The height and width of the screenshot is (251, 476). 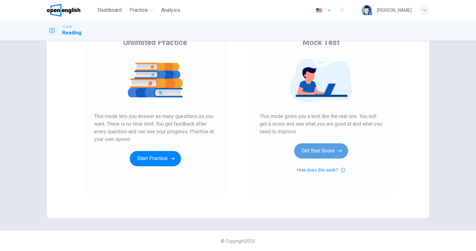 What do you see at coordinates (155, 42) in the screenshot?
I see `span: Unlimited Practice` at bounding box center [155, 42].